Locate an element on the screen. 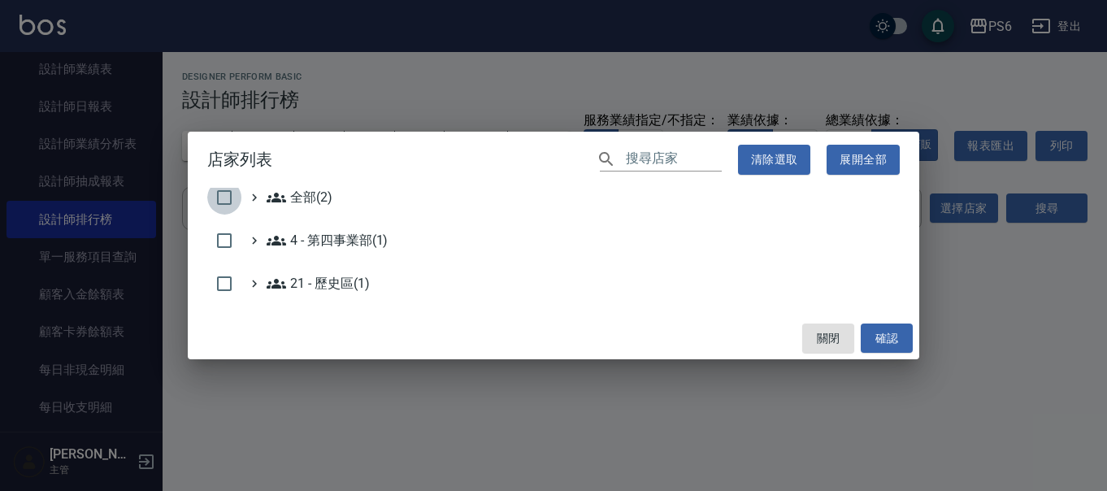 This screenshot has width=1107, height=491. span: 21 - 歷史區(1) is located at coordinates (318, 284).